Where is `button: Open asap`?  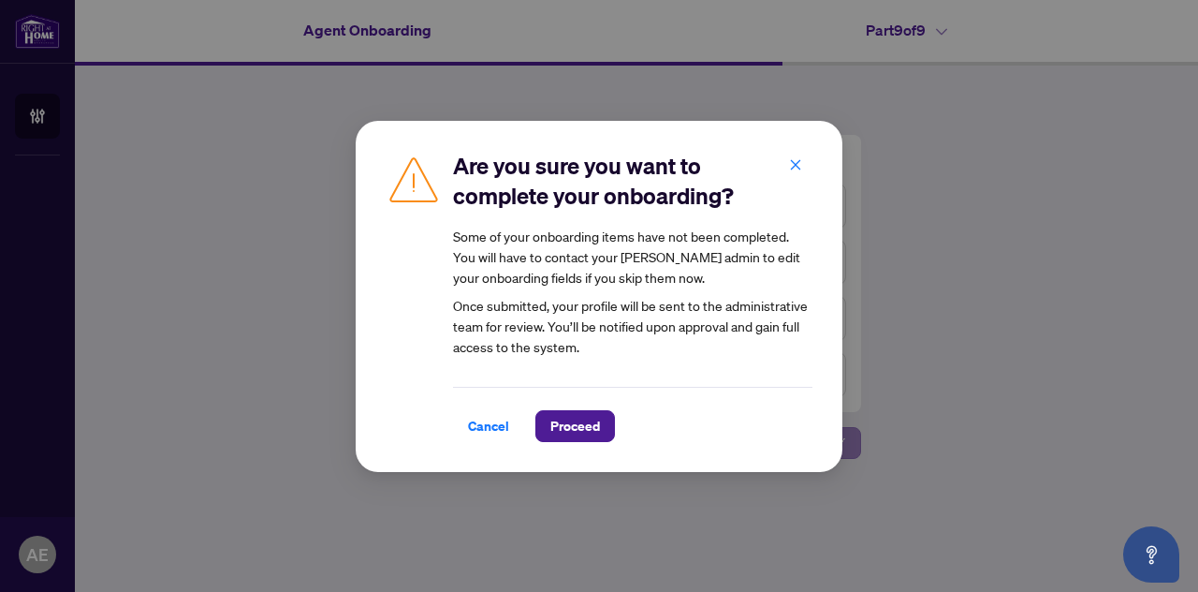
button: Open asap is located at coordinates (1151, 554).